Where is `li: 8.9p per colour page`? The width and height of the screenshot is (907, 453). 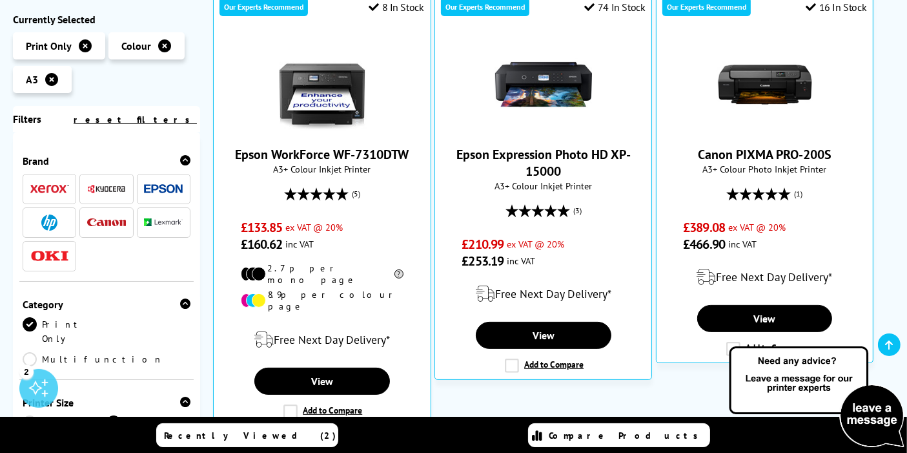 li: 8.9p per colour page is located at coordinates (322, 300).